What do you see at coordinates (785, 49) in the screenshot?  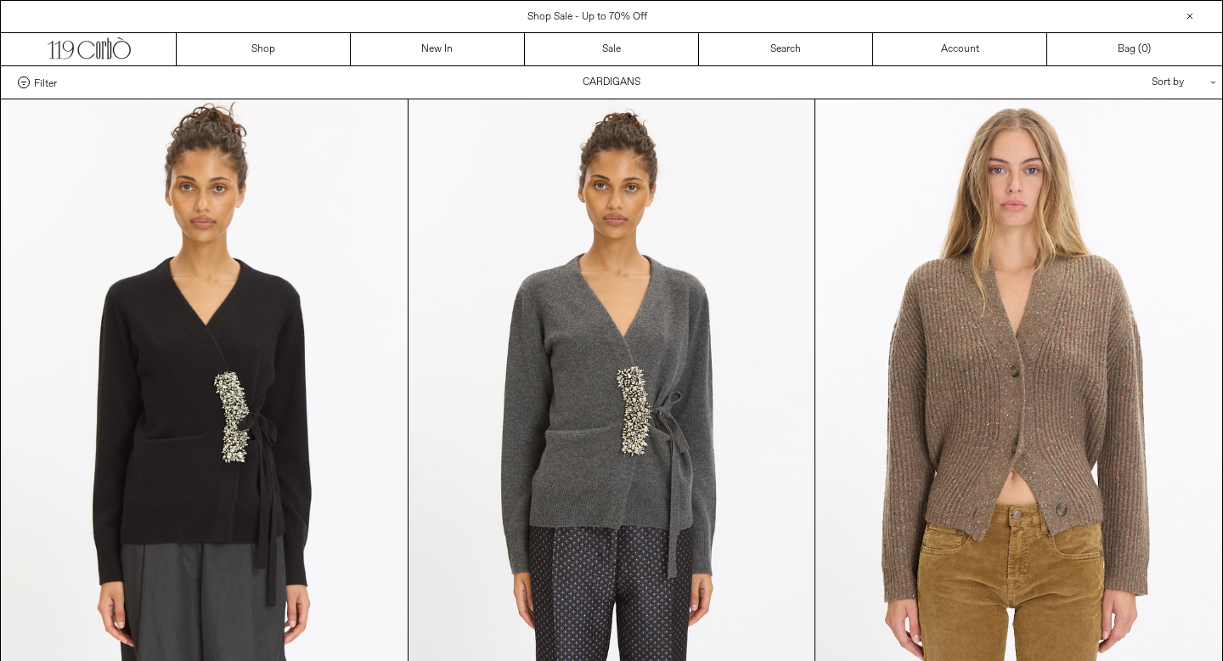 I see `a: Search` at bounding box center [785, 49].